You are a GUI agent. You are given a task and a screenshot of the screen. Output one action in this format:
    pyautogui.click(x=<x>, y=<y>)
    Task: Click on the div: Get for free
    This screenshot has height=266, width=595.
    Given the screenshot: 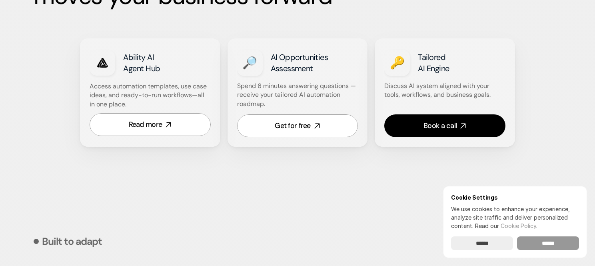 What is the action you would take?
    pyautogui.click(x=292, y=126)
    